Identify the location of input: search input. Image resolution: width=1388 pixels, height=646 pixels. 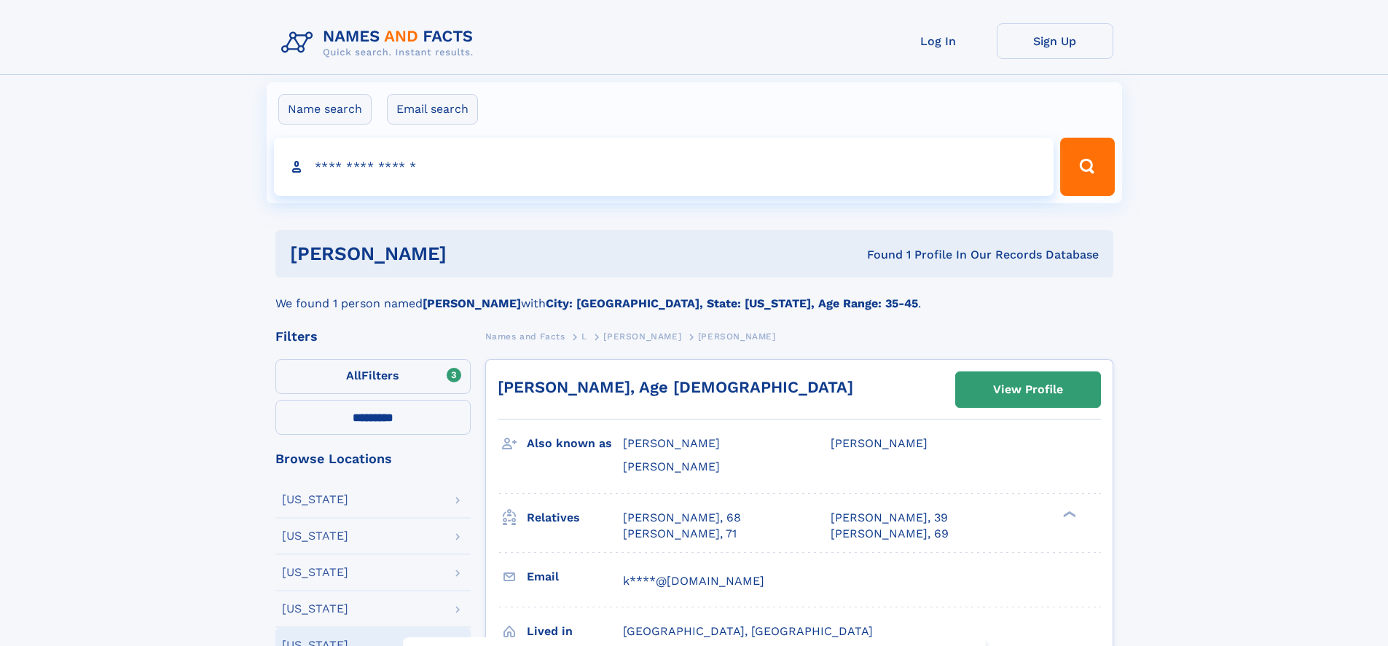
(664, 167).